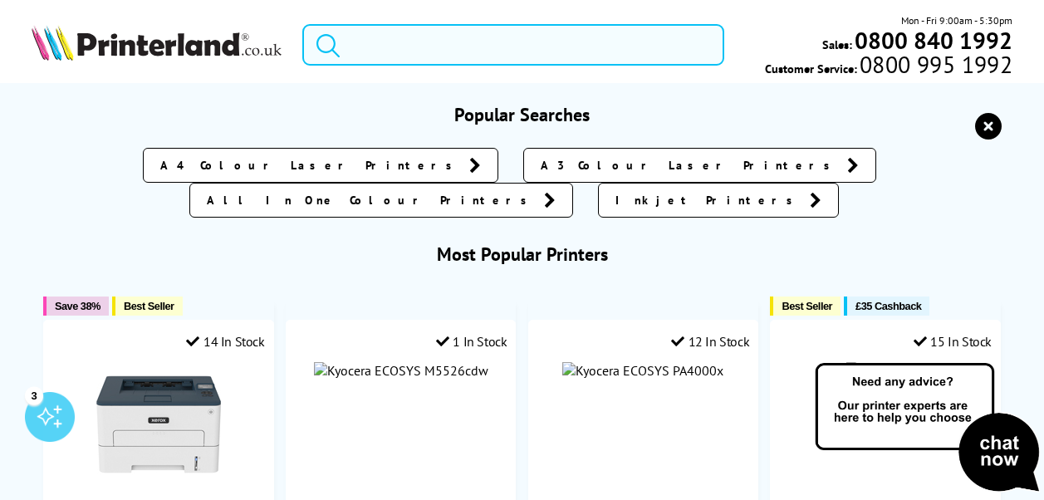 The width and height of the screenshot is (1044, 500). I want to click on img: Xerox B230, so click(159, 424).